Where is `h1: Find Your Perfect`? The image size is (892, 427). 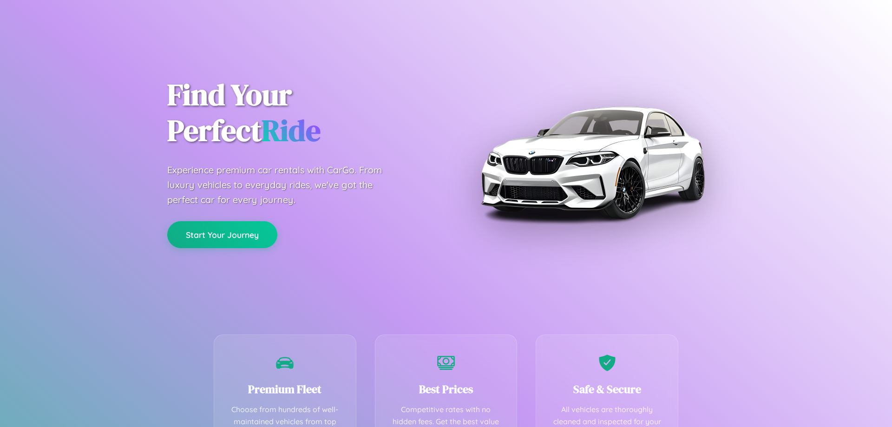
h1: Find Your Perfect is located at coordinates (300, 113).